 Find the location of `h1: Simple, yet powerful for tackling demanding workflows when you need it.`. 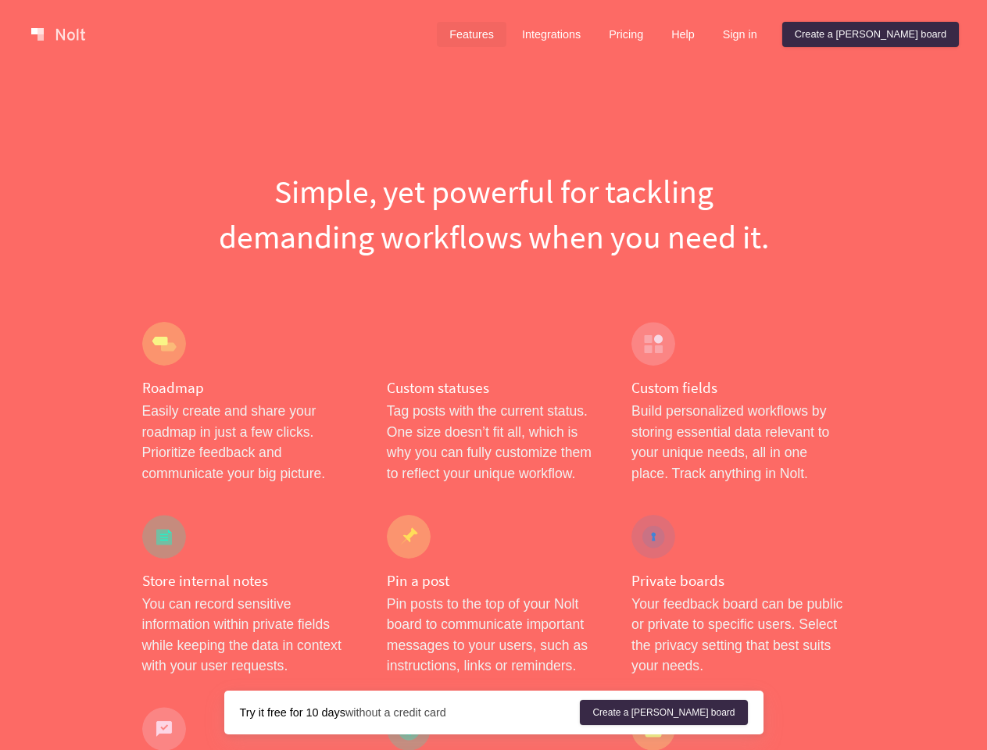

h1: Simple, yet powerful for tackling demanding workflows when you need it. is located at coordinates (494, 214).